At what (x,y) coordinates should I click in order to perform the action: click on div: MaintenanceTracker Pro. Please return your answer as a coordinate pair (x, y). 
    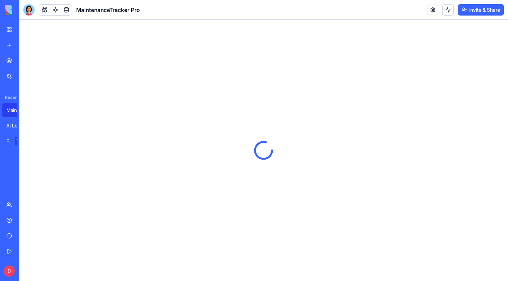
    Looking at the image, I should click on (16, 110).